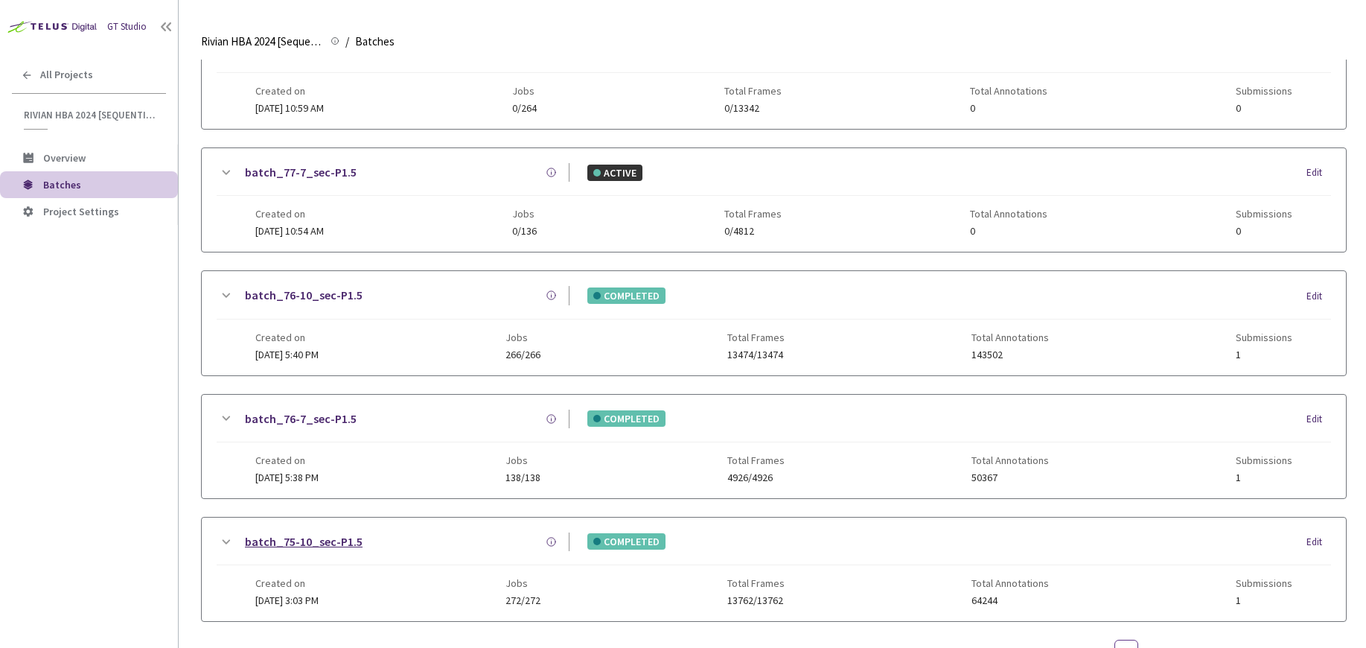  I want to click on a: batch_76-10_sec-P1.5, so click(304, 295).